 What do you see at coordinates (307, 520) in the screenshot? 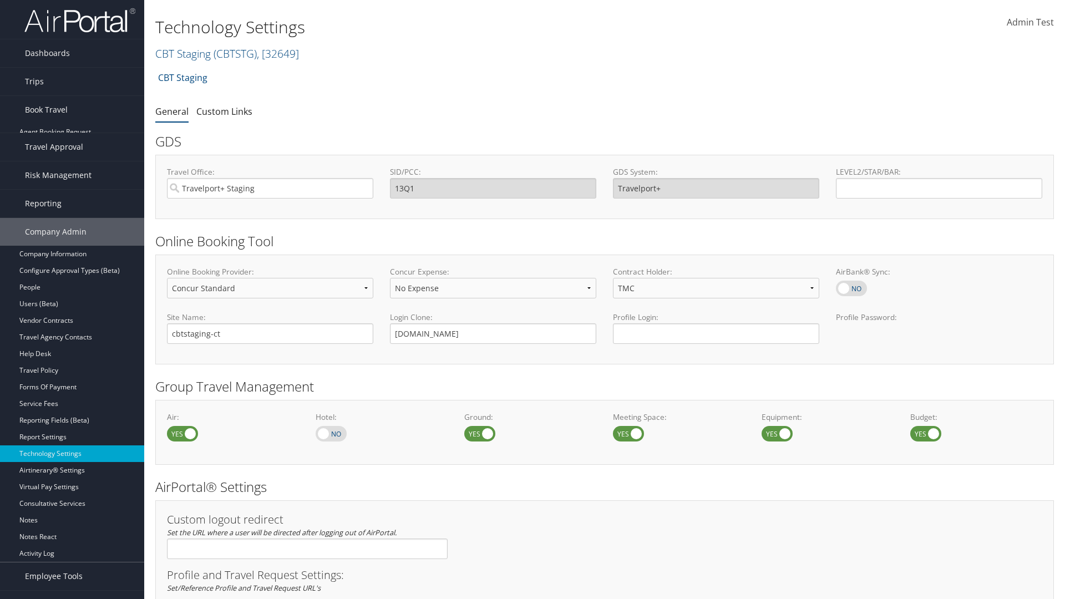
I see `h3: Custom logout redirect` at bounding box center [307, 520].